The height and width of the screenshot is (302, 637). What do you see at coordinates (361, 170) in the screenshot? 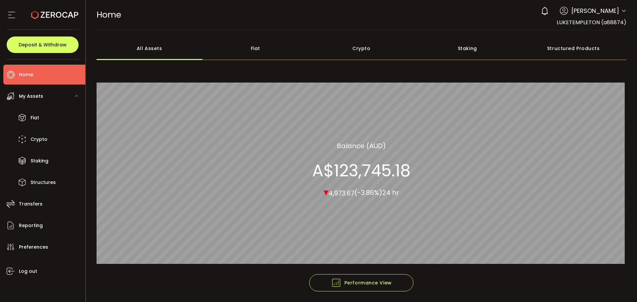
I see `section: A$123,745.18` at bounding box center [361, 170].